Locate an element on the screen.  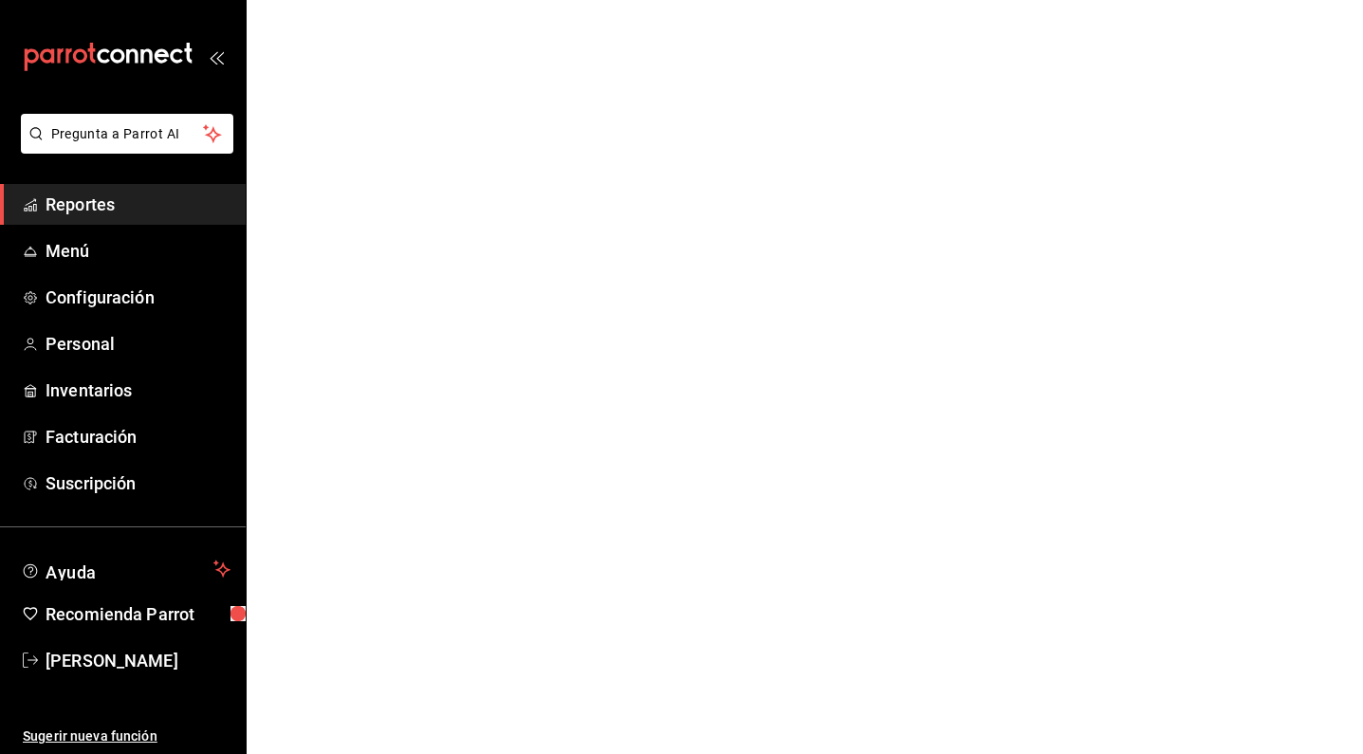
button: open_drawer_menu is located at coordinates (216, 57).